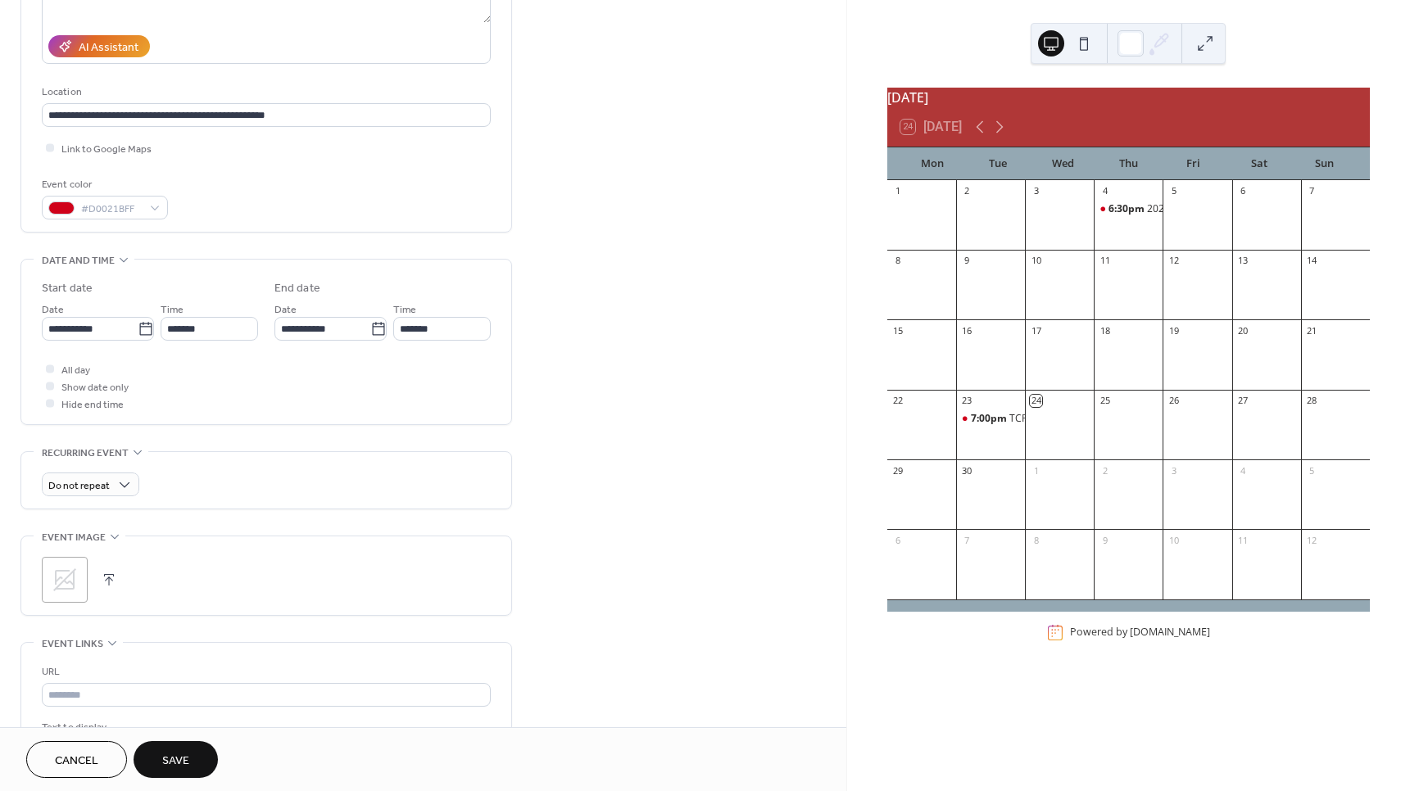  Describe the element at coordinates (99, 46) in the screenshot. I see `button: AI Assistant` at that location.